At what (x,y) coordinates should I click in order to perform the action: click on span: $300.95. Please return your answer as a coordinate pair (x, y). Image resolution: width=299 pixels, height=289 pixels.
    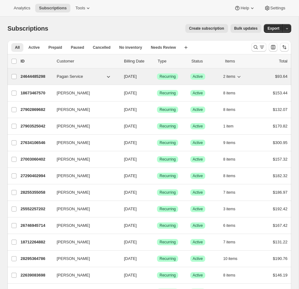
    Looking at the image, I should click on (280, 142).